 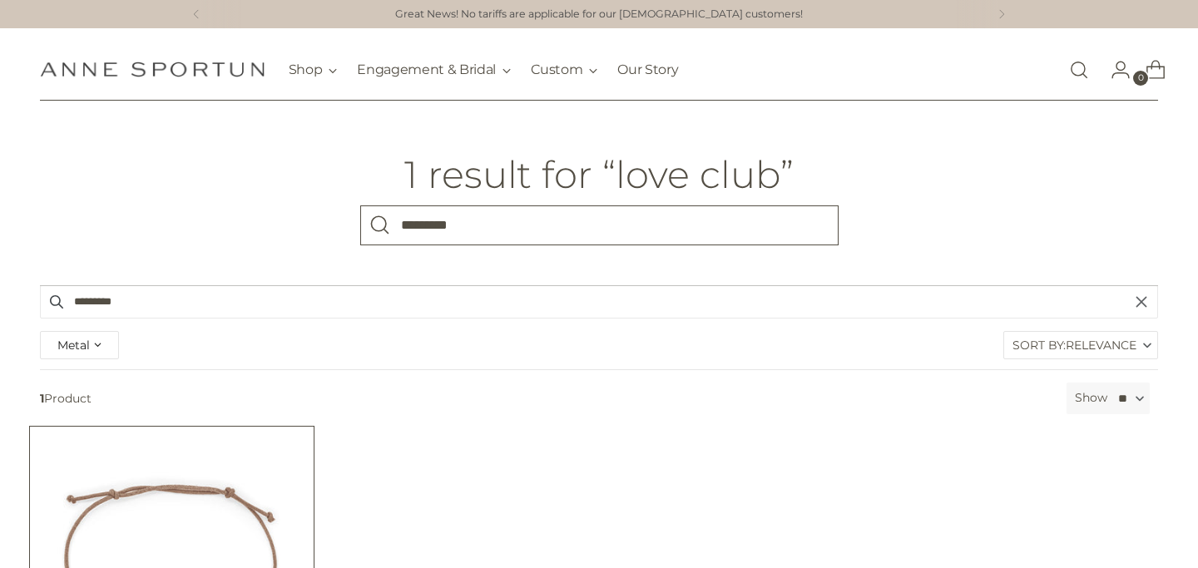 What do you see at coordinates (1114, 70) in the screenshot?
I see `a: Go to the account page` at bounding box center [1114, 70].